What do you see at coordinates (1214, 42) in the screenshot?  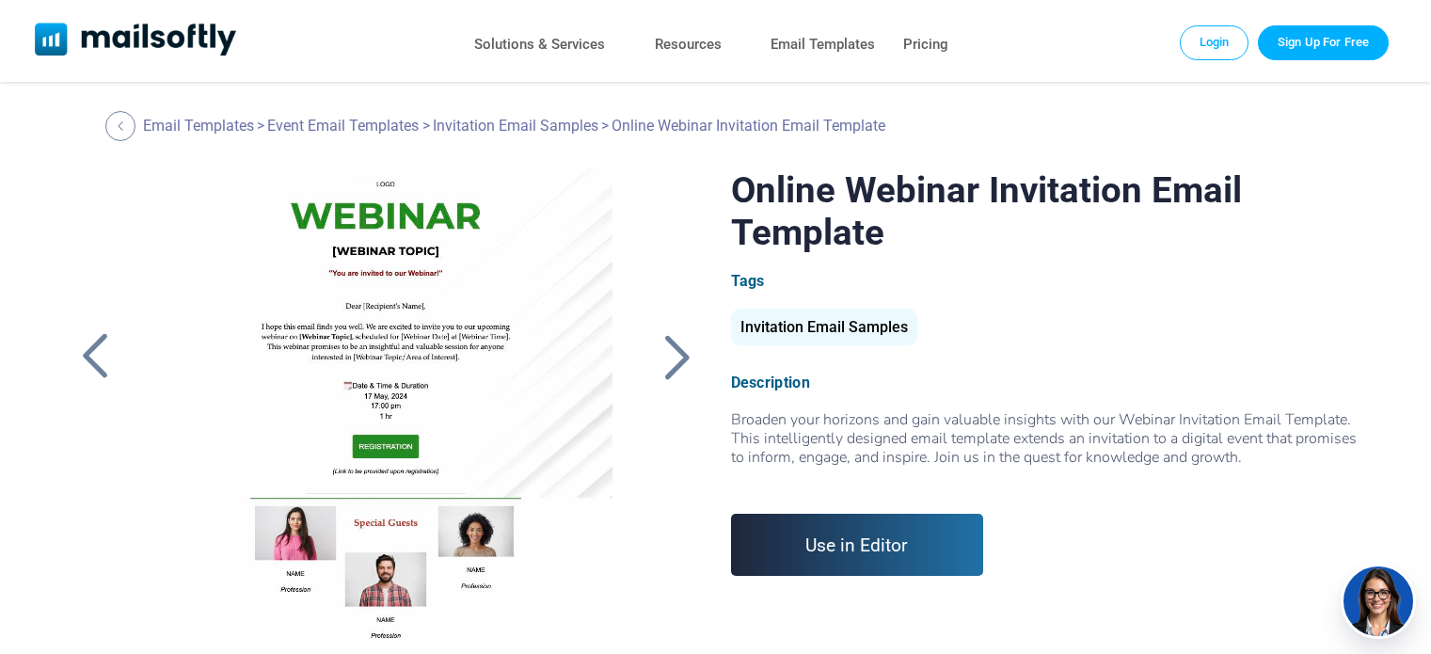 I see `a: Login` at bounding box center [1214, 42].